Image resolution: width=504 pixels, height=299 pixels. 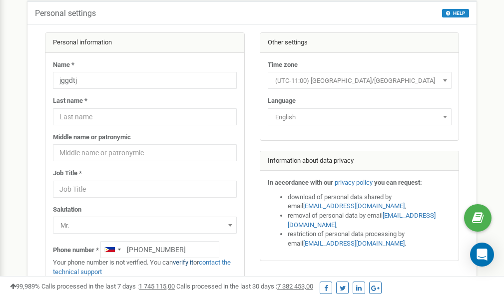 What do you see at coordinates (63, 65) in the screenshot?
I see `label: Name *` at bounding box center [63, 65].